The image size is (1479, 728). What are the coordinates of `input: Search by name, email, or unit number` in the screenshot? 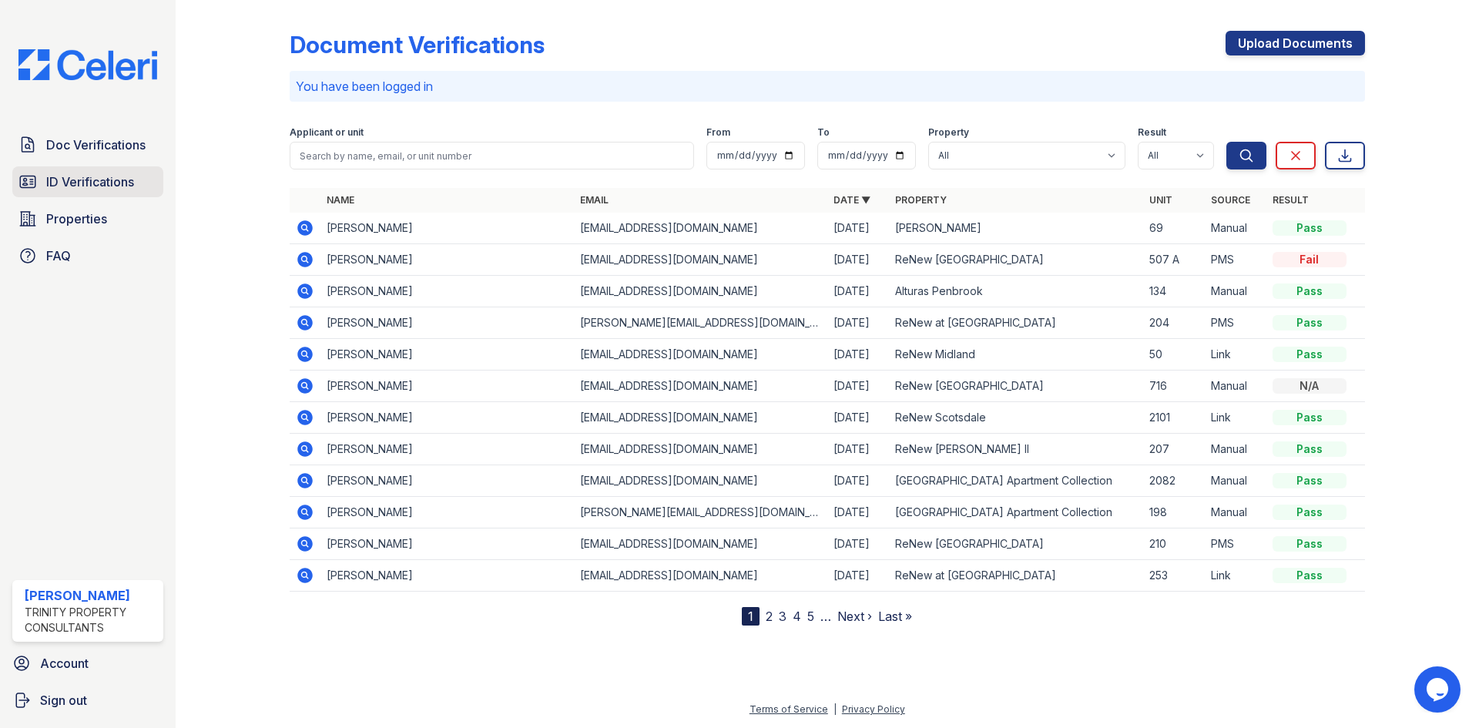 It's located at (491, 156).